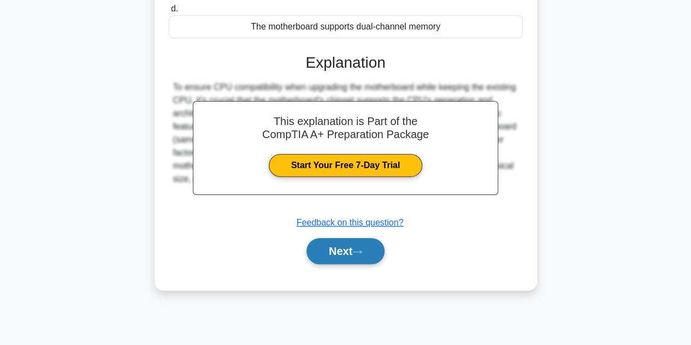 The width and height of the screenshot is (691, 345). What do you see at coordinates (350, 222) in the screenshot?
I see `u: Feedback on this question?` at bounding box center [350, 222].